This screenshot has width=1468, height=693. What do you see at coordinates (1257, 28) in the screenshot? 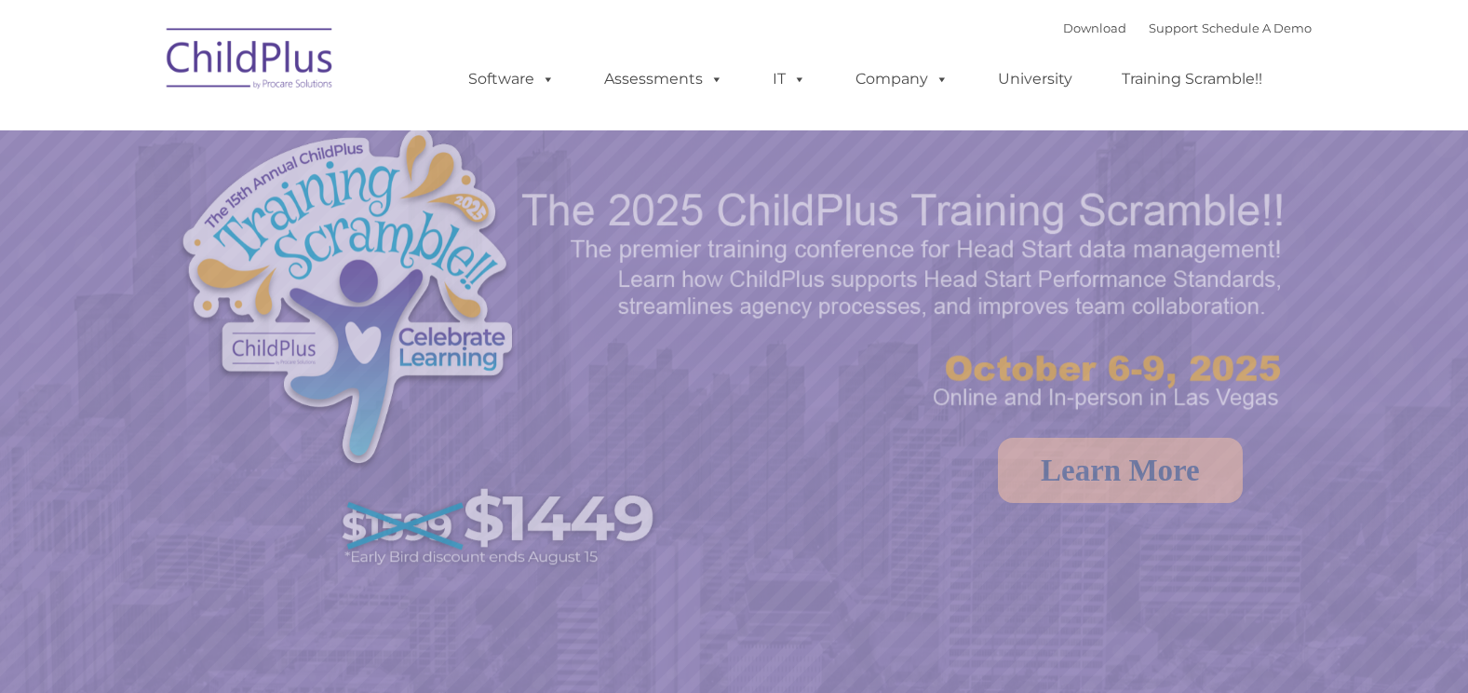
I see `a: Schedule A Demo` at bounding box center [1257, 28].